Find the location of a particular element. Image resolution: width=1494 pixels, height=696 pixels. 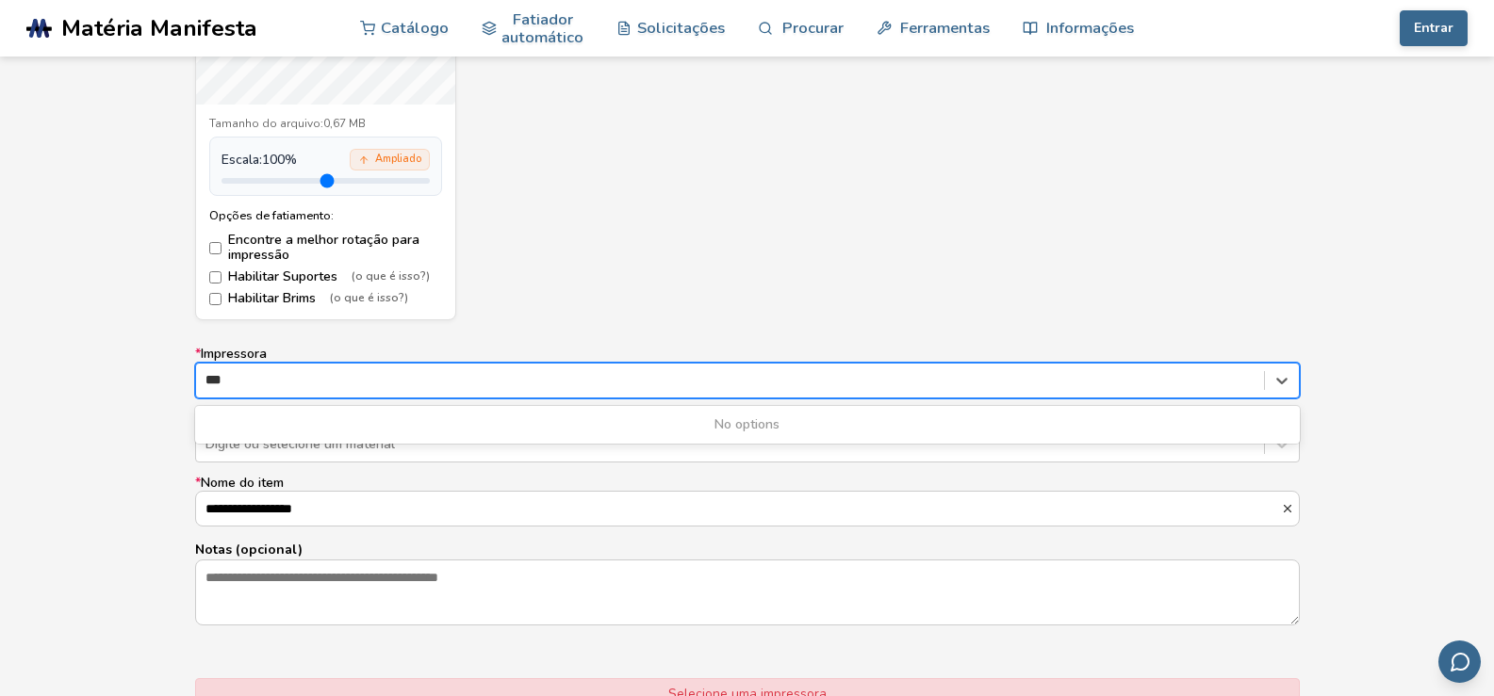

textarea: Notas (opcional) is located at coordinates (747, 593).